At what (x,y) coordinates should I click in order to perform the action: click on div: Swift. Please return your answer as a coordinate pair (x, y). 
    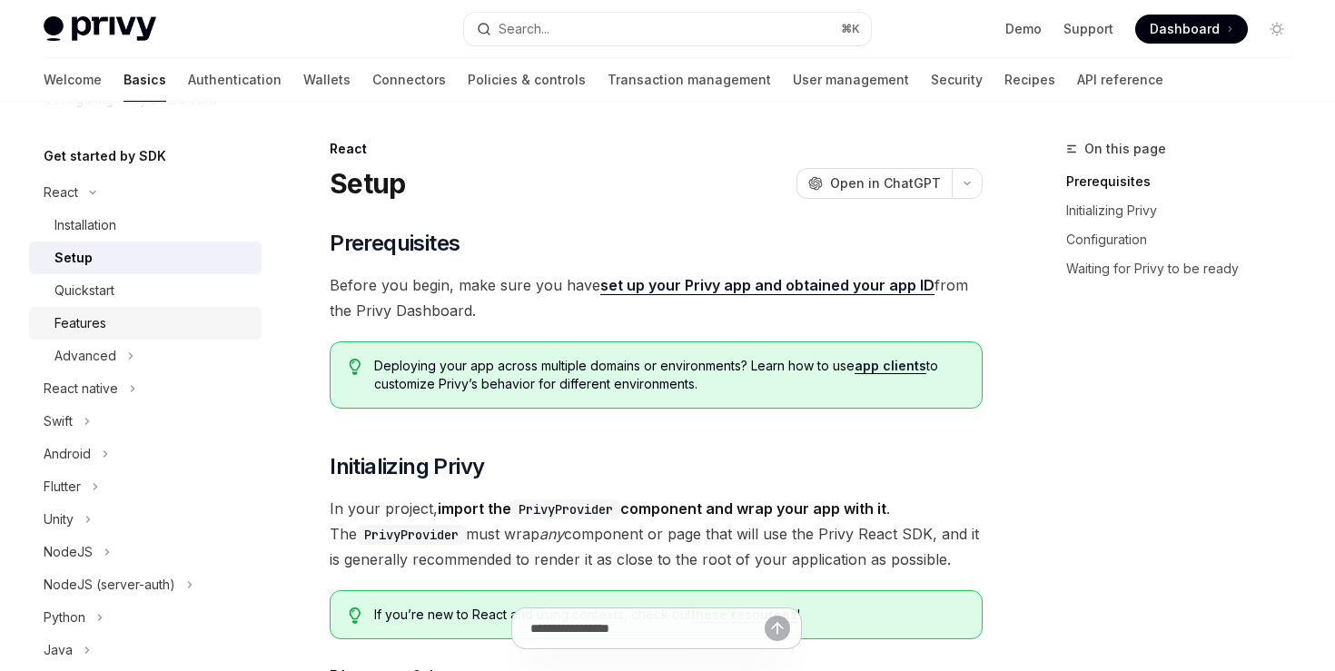
    Looking at the image, I should click on (58, 421).